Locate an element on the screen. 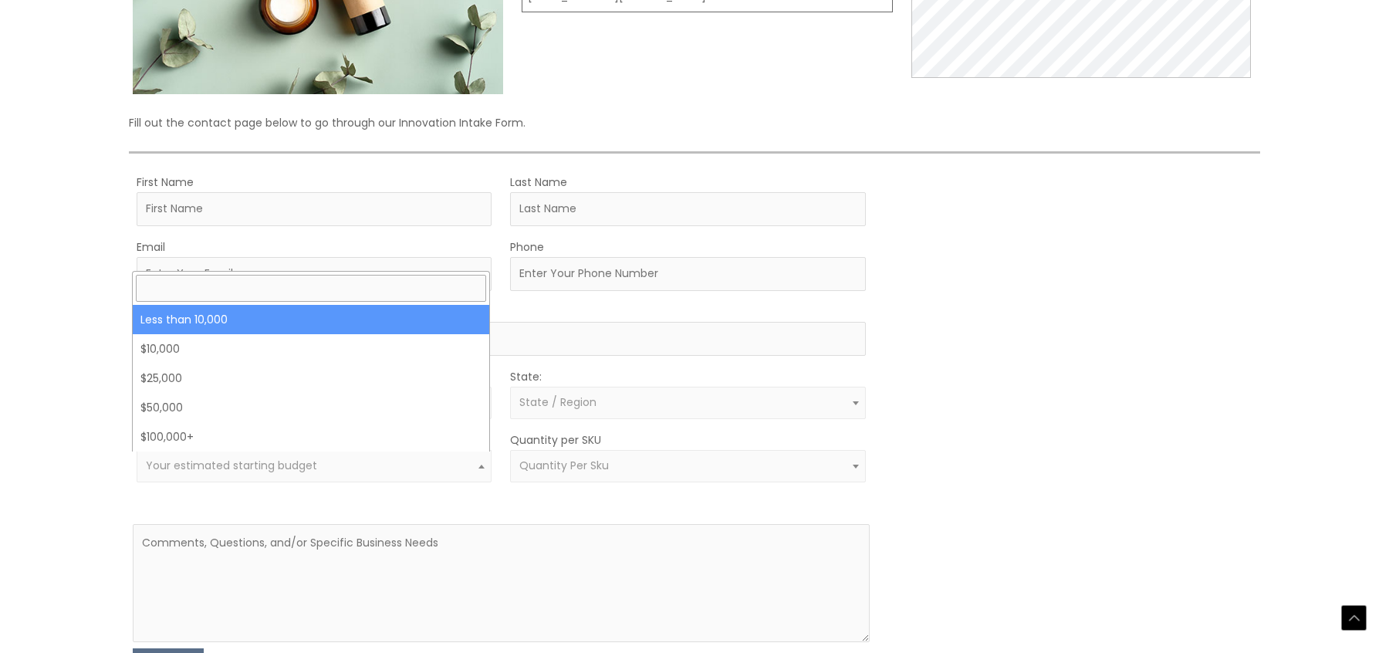 This screenshot has width=1389, height=653. span: Quantity Per Sku is located at coordinates (564, 465).